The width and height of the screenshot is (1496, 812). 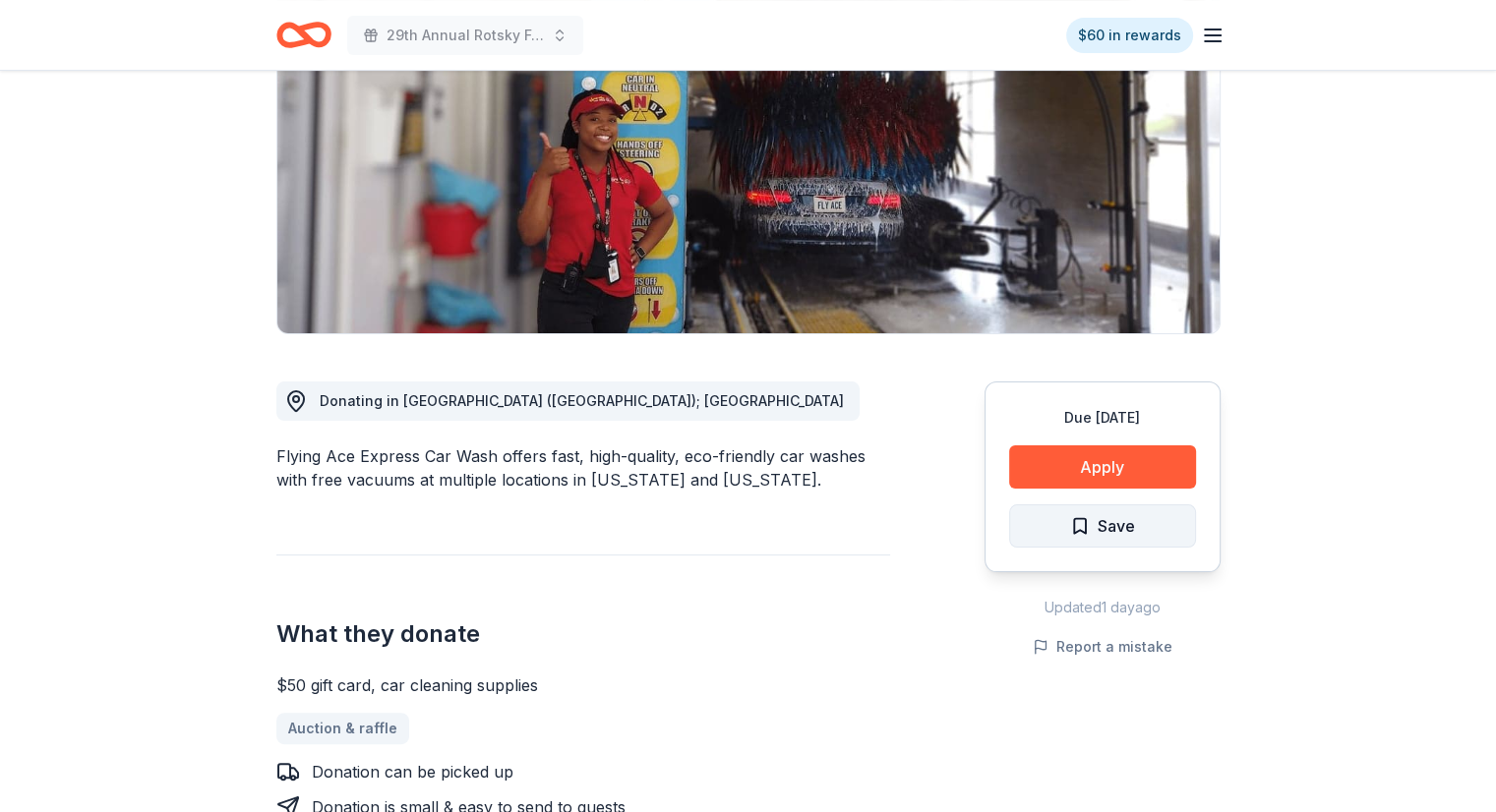 I want to click on button: Save, so click(x=1102, y=525).